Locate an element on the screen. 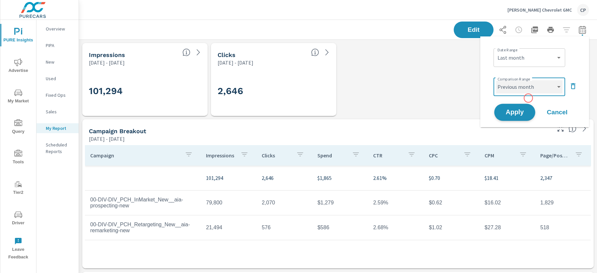 Image resolution: width=597 pixels, height=273 pixels. button: Print Report is located at coordinates (551, 30).